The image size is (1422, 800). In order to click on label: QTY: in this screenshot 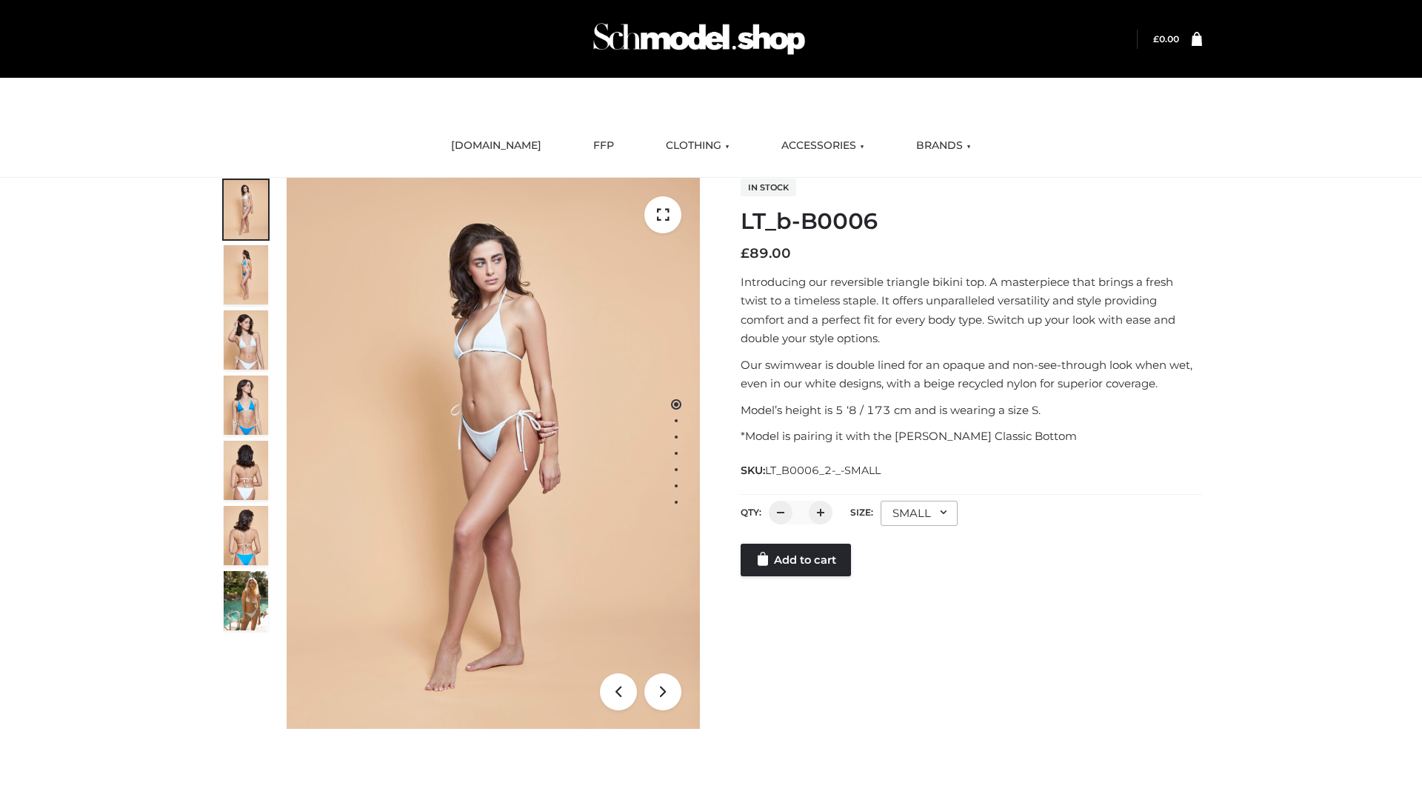, I will do `click(751, 512)`.